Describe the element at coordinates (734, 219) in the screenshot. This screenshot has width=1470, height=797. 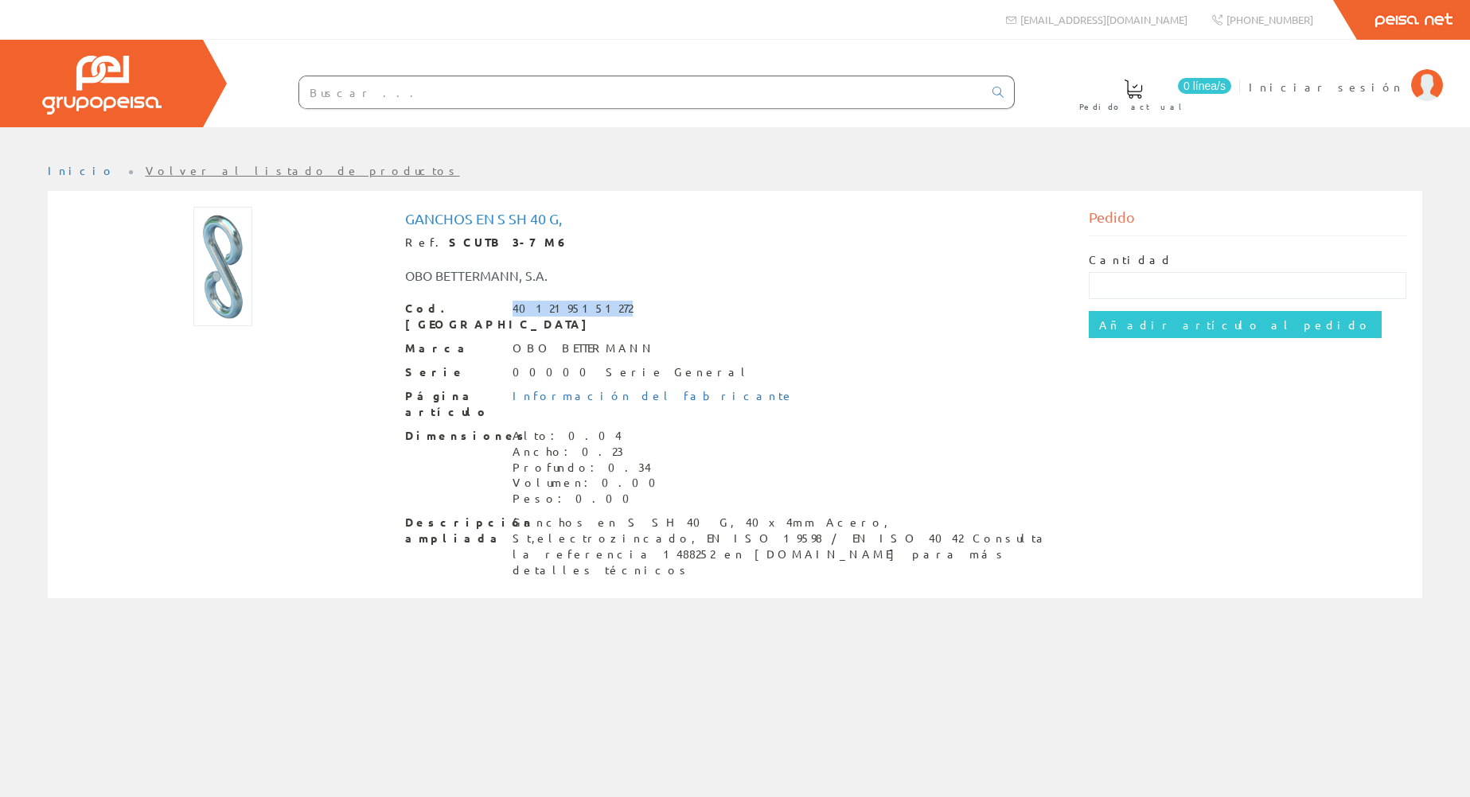
I see `h1: Ganchos en S SH 40 G,` at that location.